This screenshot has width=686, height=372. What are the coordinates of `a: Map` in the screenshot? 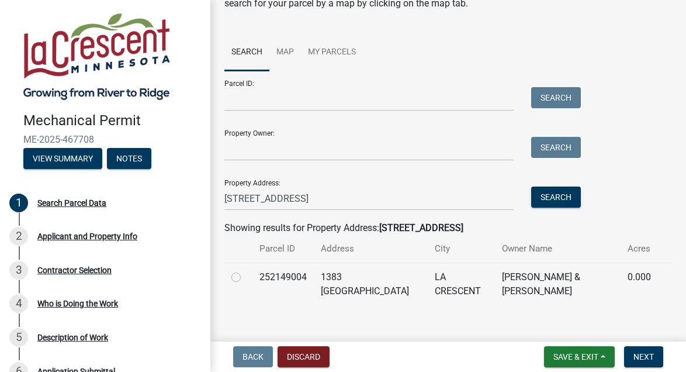 It's located at (285, 53).